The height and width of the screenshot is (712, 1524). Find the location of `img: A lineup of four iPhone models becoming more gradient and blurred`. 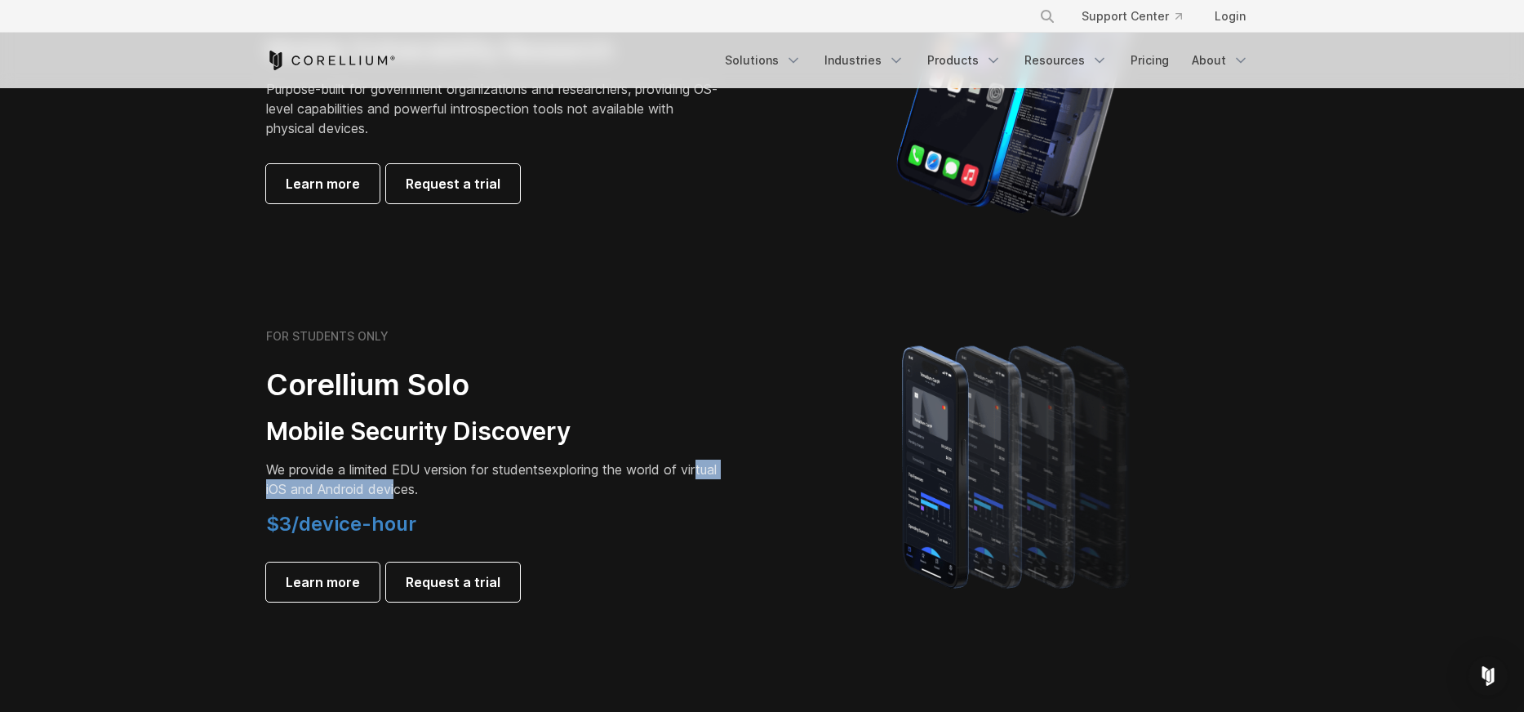

img: A lineup of four iPhone models becoming more gradient and blurred is located at coordinates (1018, 465).